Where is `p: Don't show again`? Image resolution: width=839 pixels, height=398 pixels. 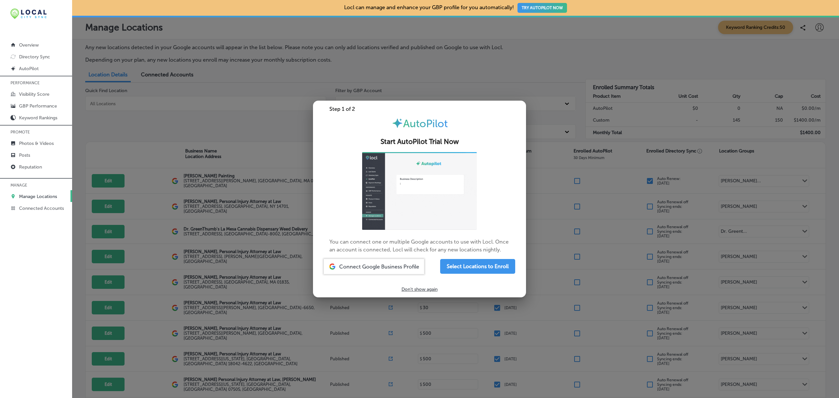 p: Don't show again is located at coordinates (420, 289).